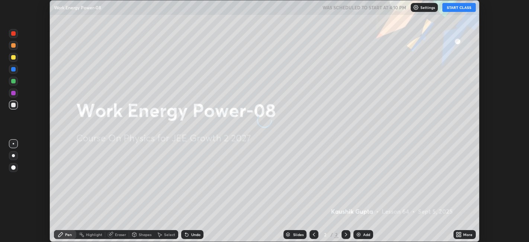 This screenshot has width=529, height=242. What do you see at coordinates (364, 7) in the screenshot?
I see `h5: WAS SCHEDULED TO START AT 4:10 PM` at bounding box center [364, 7].